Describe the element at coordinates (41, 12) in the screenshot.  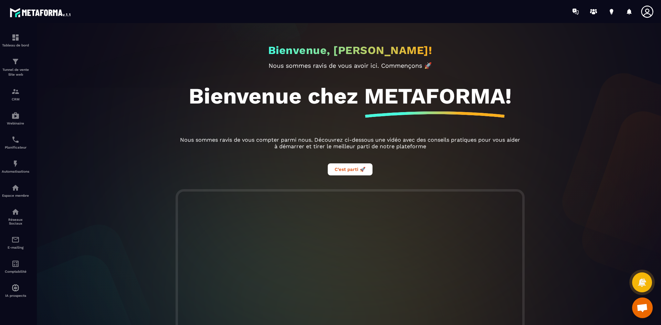
I see `img: logo` at that location.